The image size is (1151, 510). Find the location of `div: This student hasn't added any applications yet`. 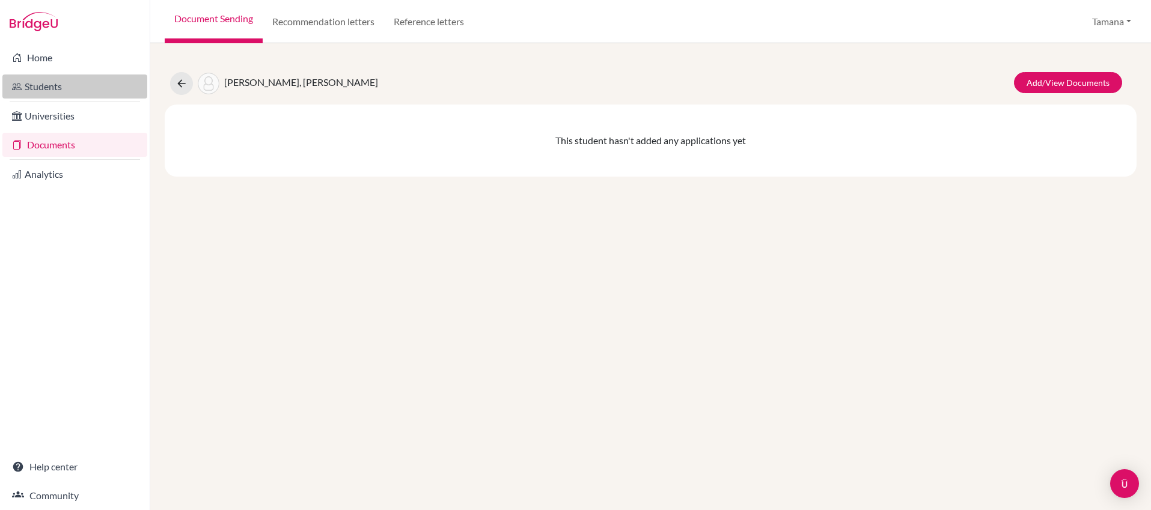

div: This student hasn't added any applications yet is located at coordinates (650, 141).